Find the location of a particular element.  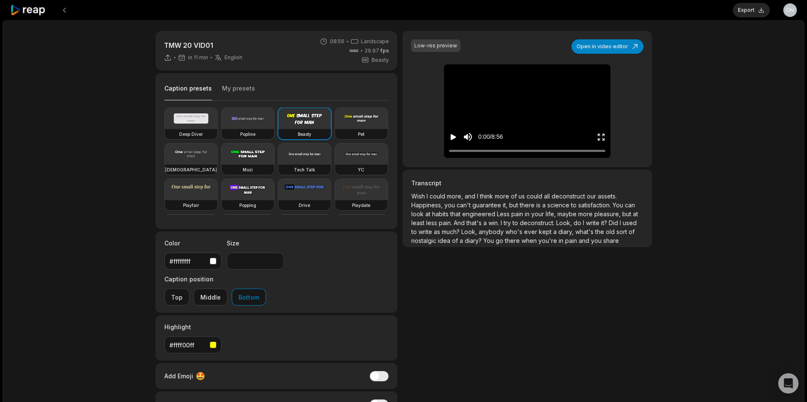

span: you're is located at coordinates (549, 241).